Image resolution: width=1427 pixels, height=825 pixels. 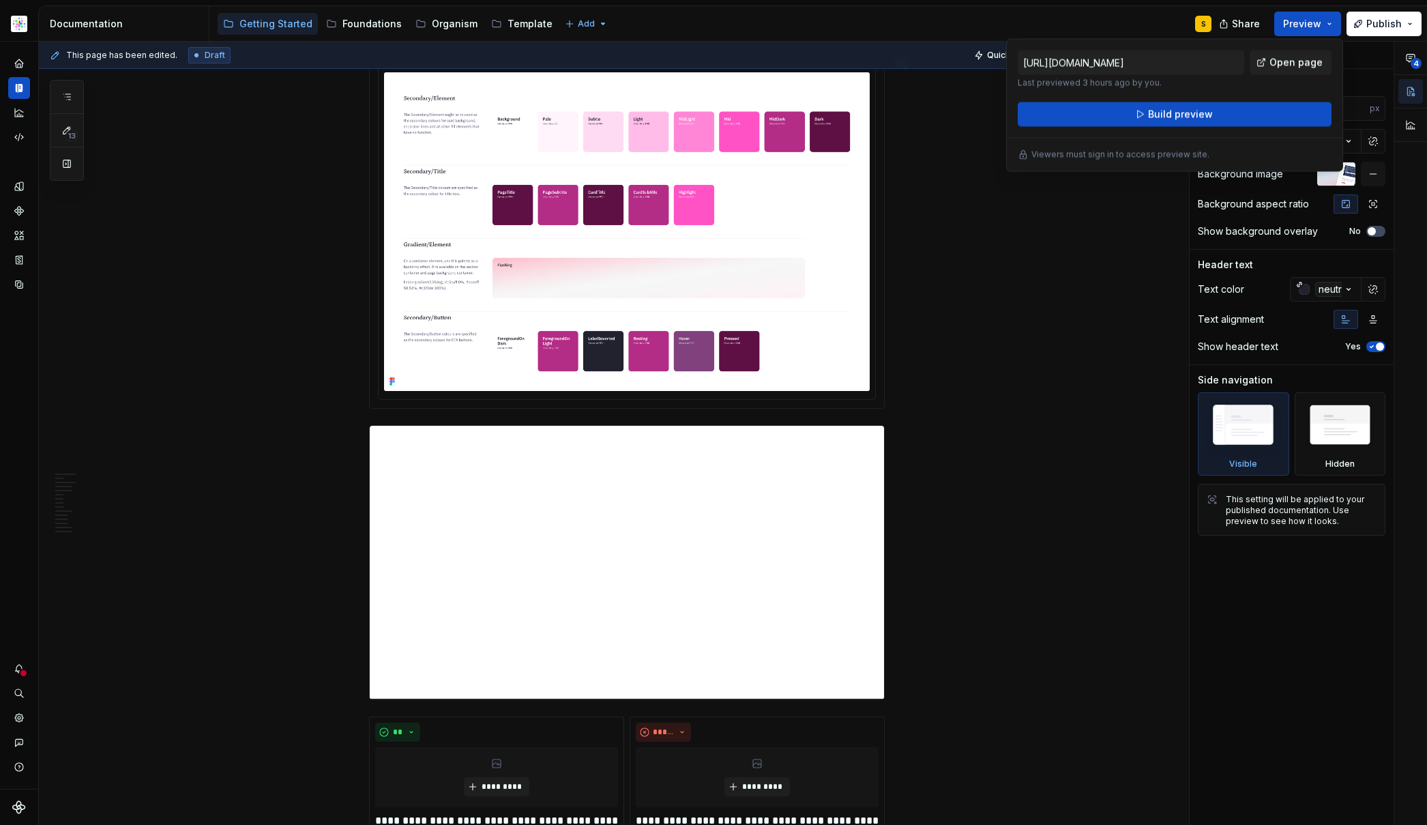 I want to click on div: Text alignment, so click(x=1230, y=319).